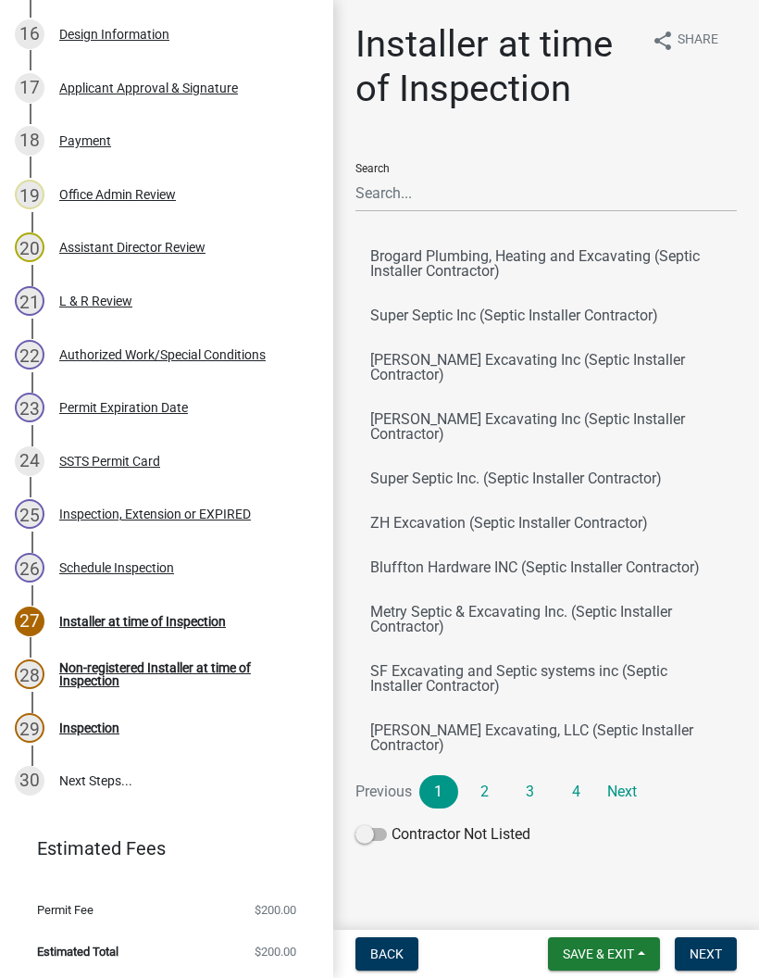 This screenshot has height=978, width=759. What do you see at coordinates (132, 247) in the screenshot?
I see `div: Assistant Director Review` at bounding box center [132, 247].